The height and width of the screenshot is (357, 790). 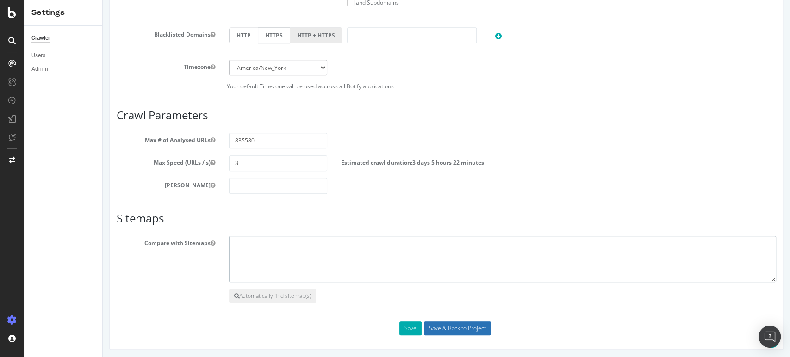 I want to click on a: Crawler, so click(x=63, y=38).